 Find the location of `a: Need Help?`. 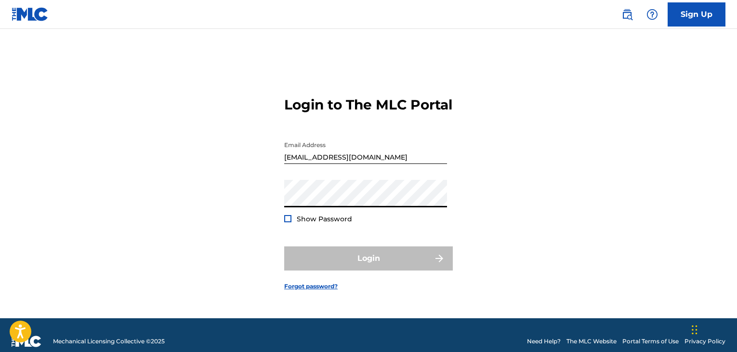

a: Need Help? is located at coordinates (544, 341).